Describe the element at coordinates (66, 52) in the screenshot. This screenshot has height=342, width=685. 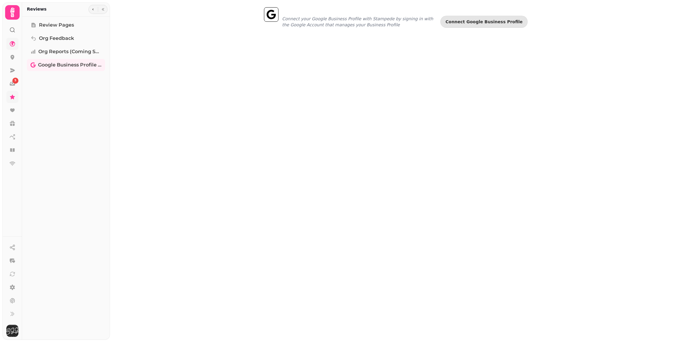
I see `a: Org Reports (coming soon)` at that location.